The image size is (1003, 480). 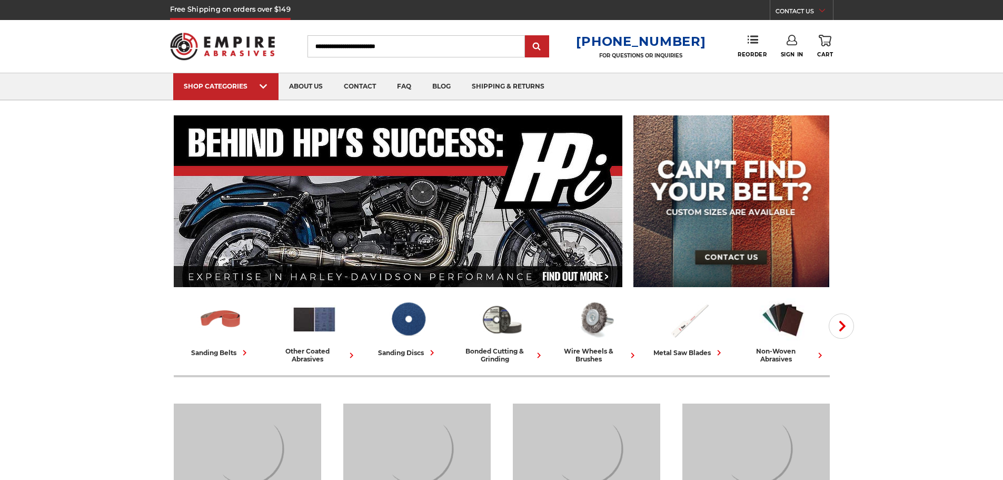 I want to click on a: metal saw blades, so click(x=689, y=327).